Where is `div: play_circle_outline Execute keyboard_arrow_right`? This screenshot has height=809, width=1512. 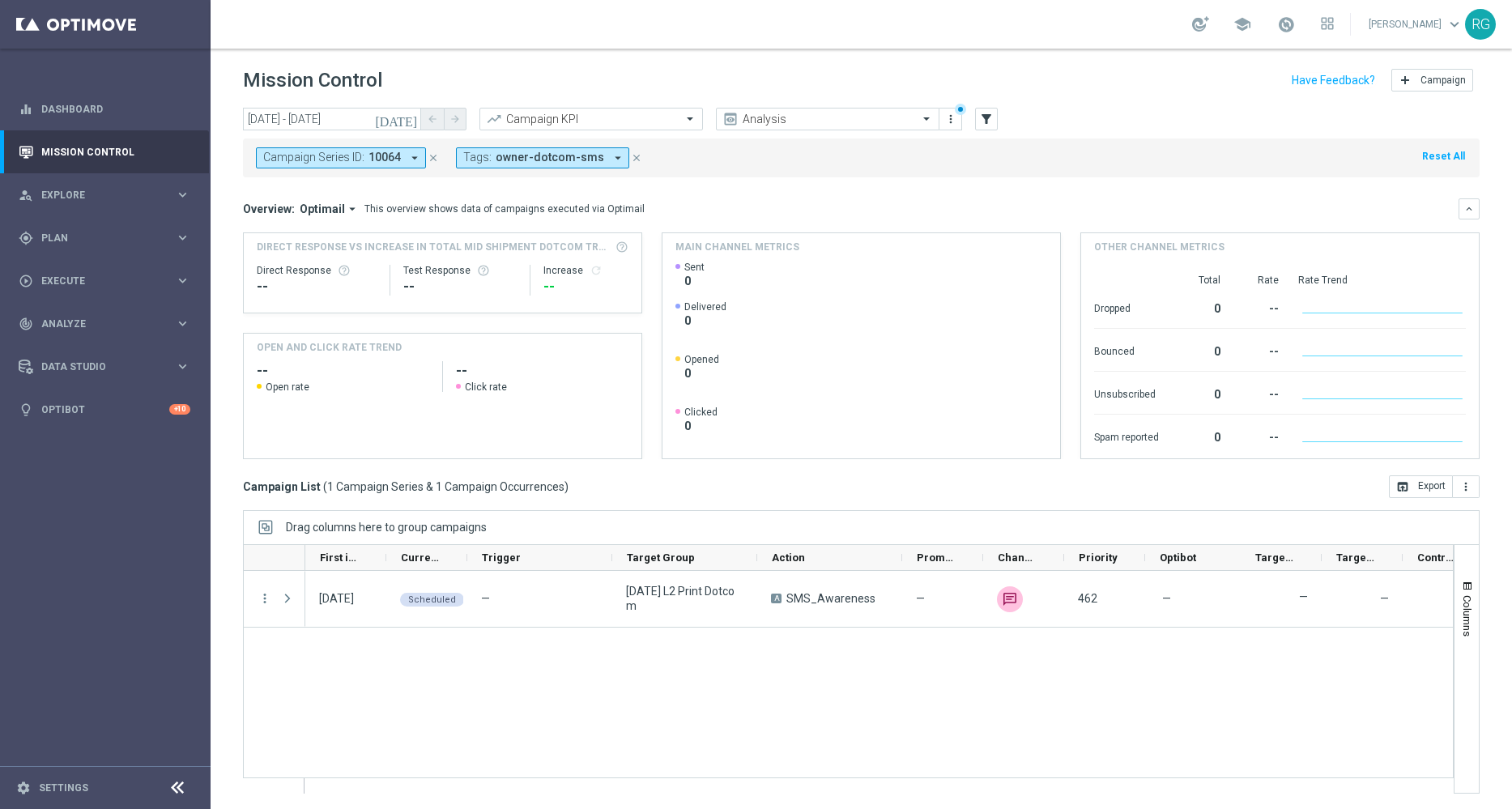
div: play_circle_outline Execute keyboard_arrow_right is located at coordinates (104, 281).